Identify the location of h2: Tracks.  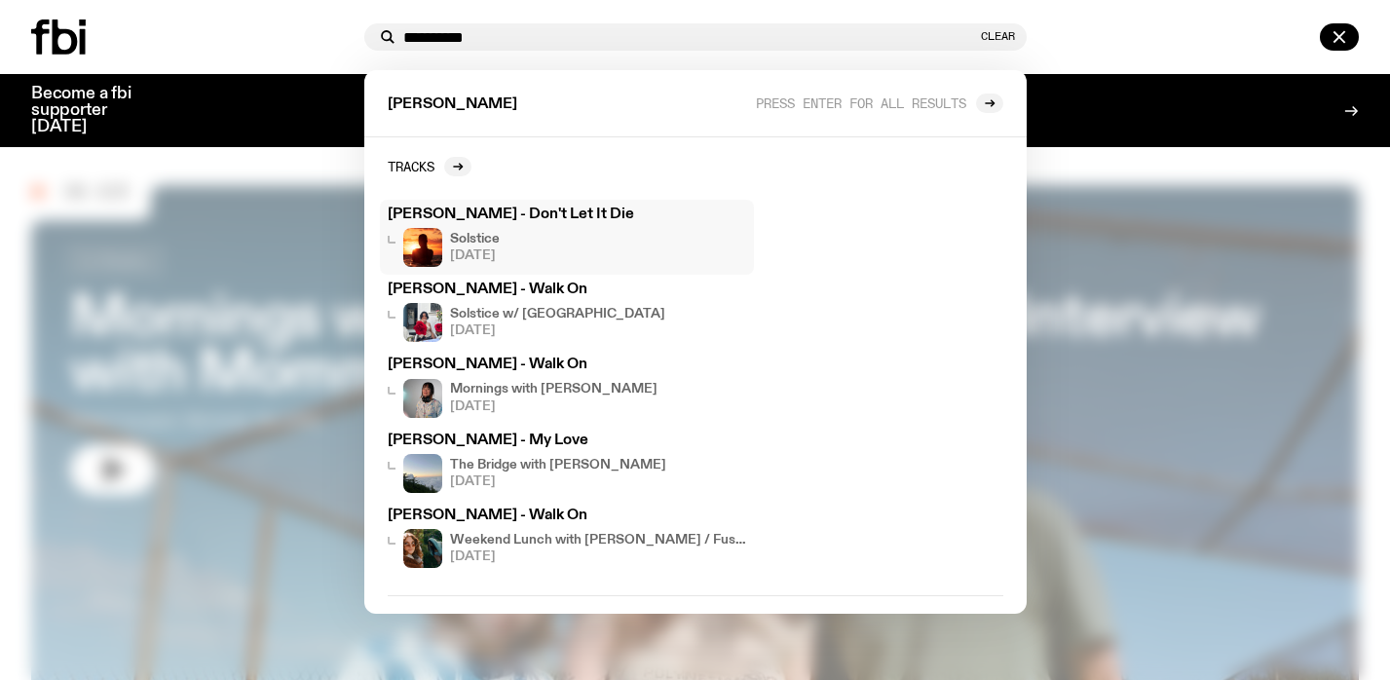
(411, 166).